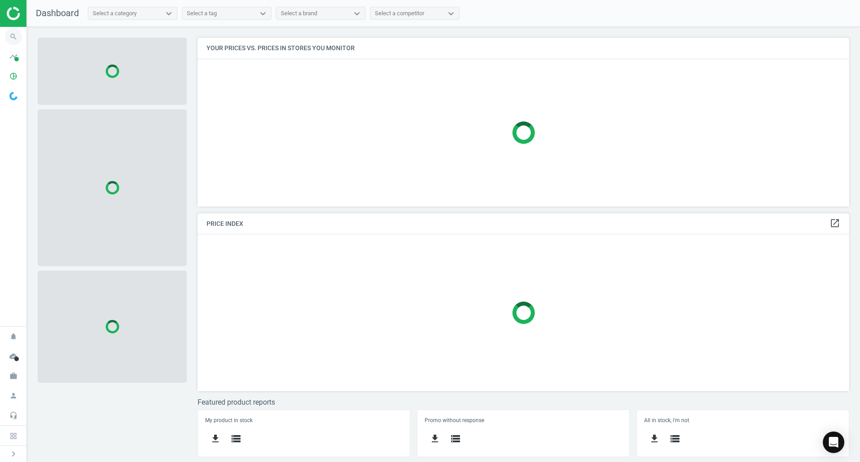 This screenshot has height=462, width=860. Describe the element at coordinates (523, 48) in the screenshot. I see `h4: Your prices vs. prices in stores you monitor` at that location.